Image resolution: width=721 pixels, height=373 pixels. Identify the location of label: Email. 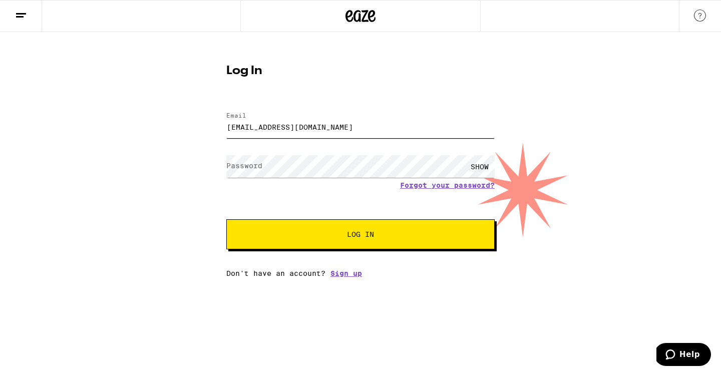
(236, 115).